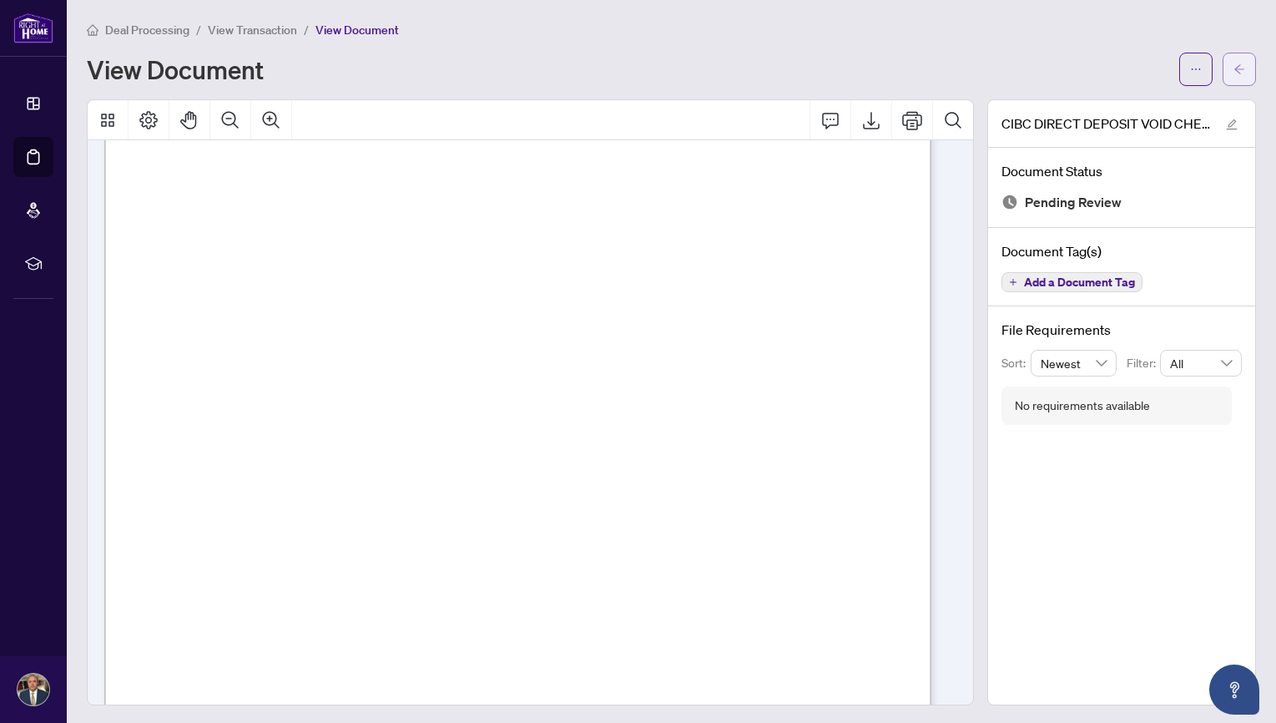 This screenshot has height=723, width=1276. I want to click on span: View Transaction, so click(252, 30).